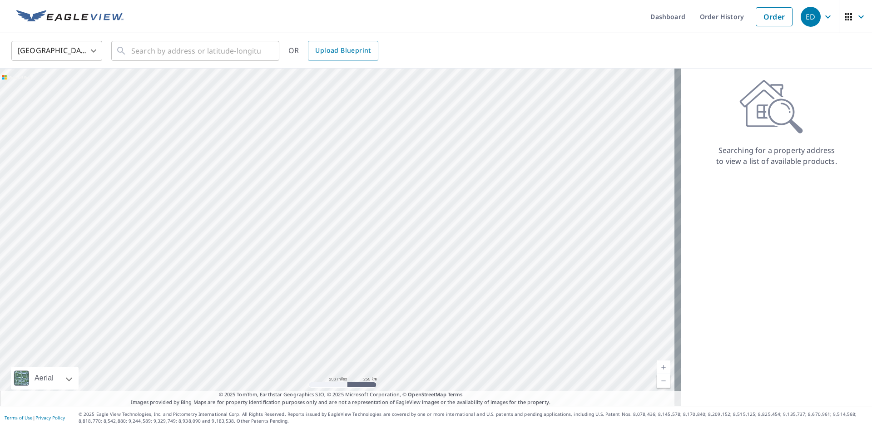  What do you see at coordinates (343, 51) in the screenshot?
I see `a: Upload Blueprint` at bounding box center [343, 51].